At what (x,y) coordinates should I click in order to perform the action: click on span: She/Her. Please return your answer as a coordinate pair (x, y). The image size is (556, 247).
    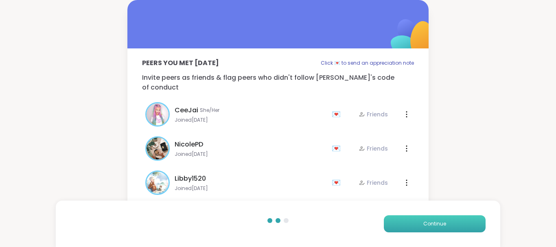
    Looking at the image, I should click on (210, 110).